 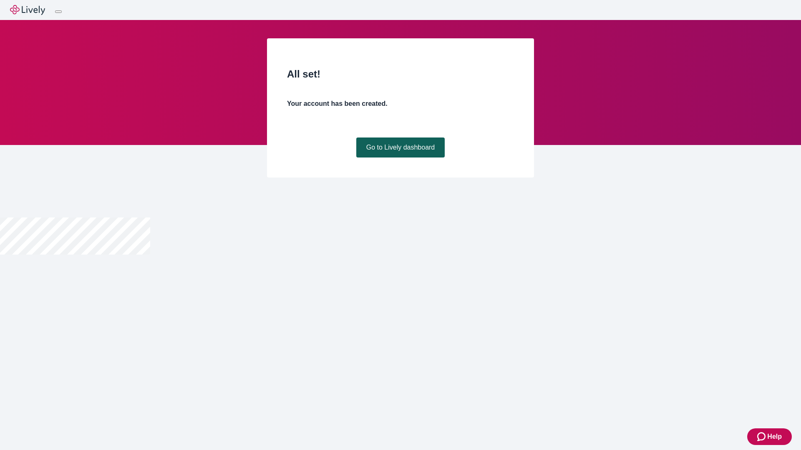 What do you see at coordinates (400, 148) in the screenshot?
I see `a: Go to Lively dashboard` at bounding box center [400, 148].